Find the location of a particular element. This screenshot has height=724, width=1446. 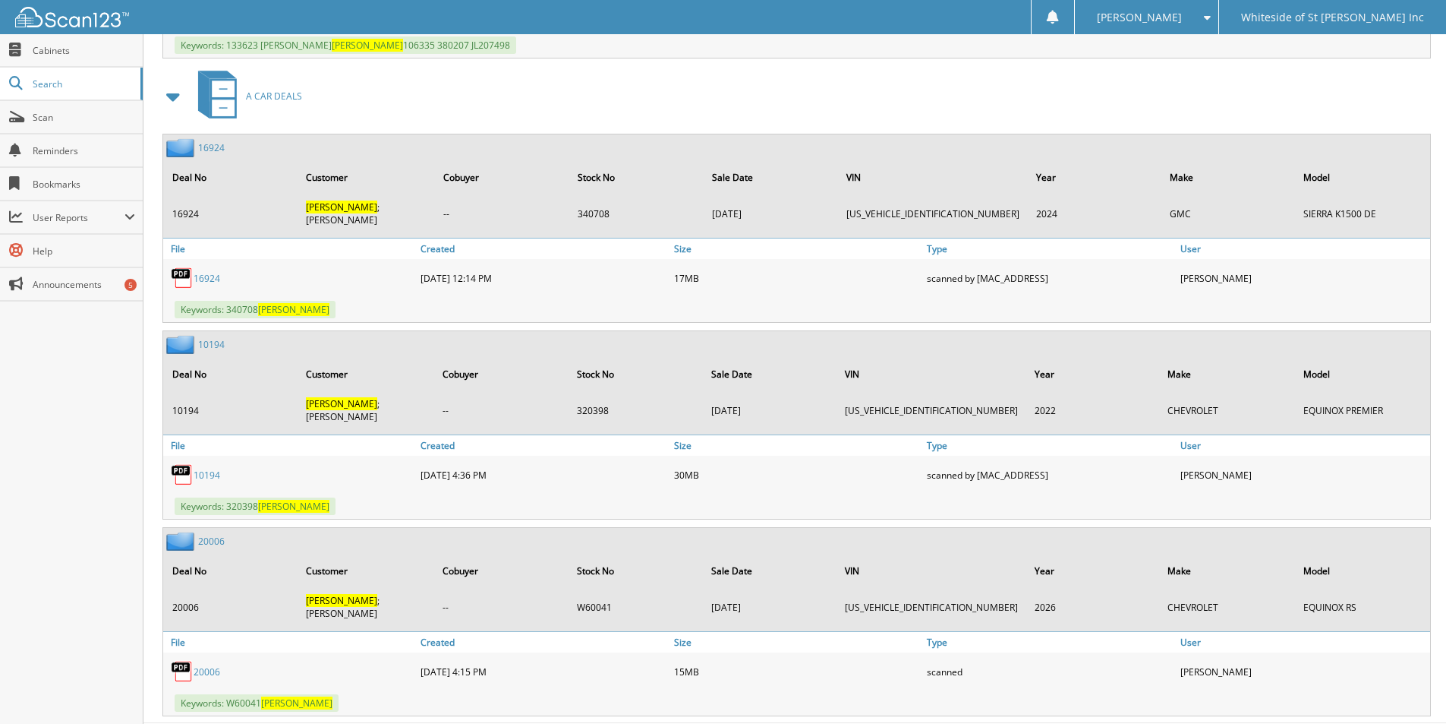

td: 2024 is located at coordinates (1095, 213).